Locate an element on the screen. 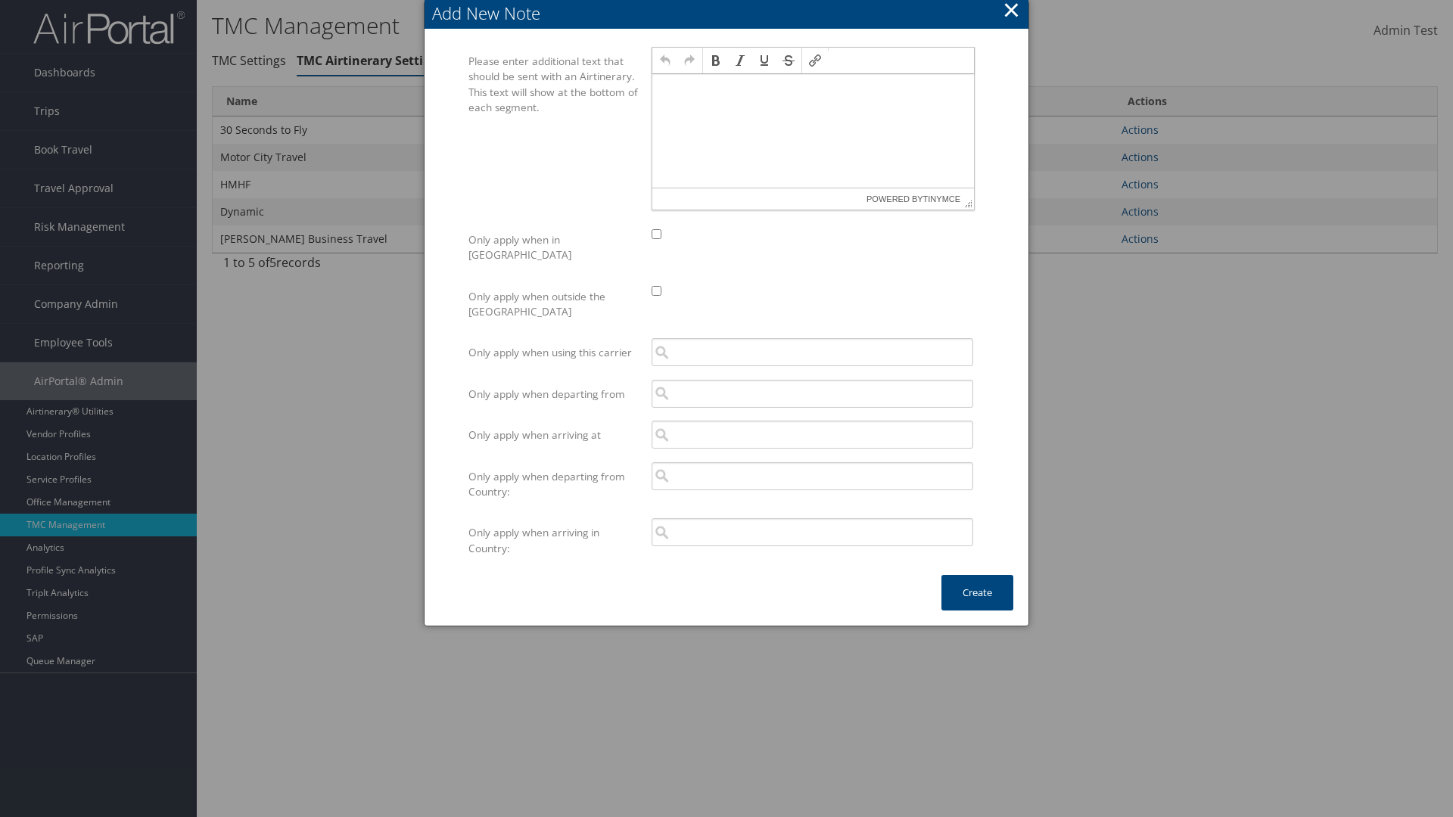 This screenshot has height=817, width=1453. label: Only apply when departing from is located at coordinates (554, 394).